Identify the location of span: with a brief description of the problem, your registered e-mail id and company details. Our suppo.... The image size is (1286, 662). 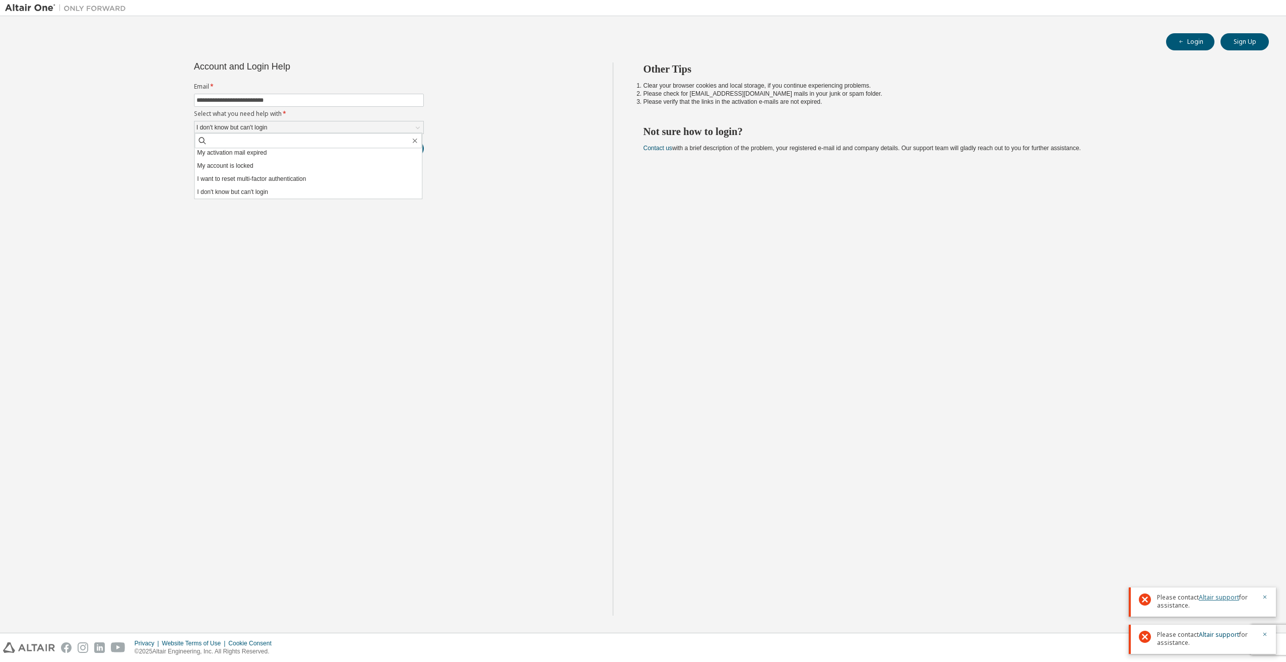
(862, 148).